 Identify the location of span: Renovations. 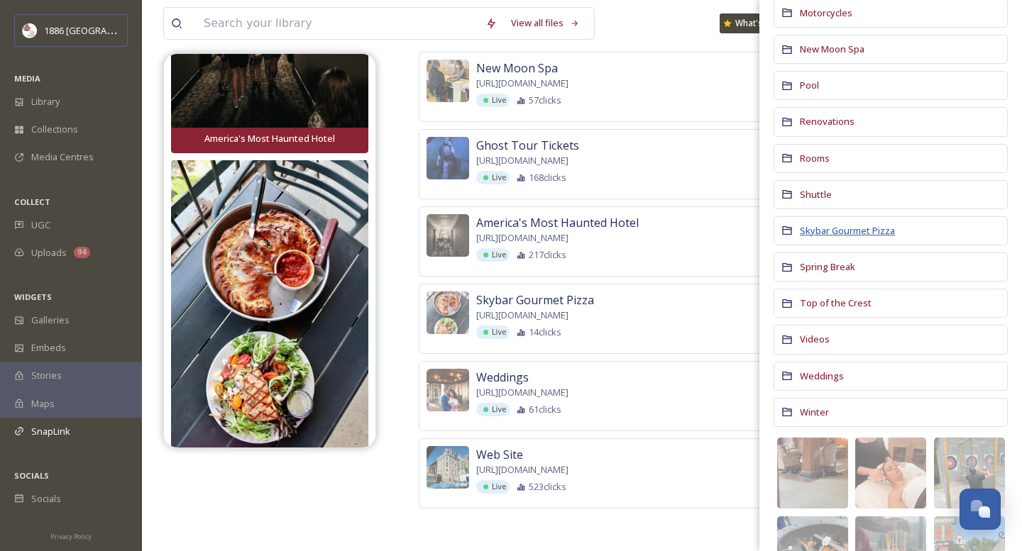
(827, 121).